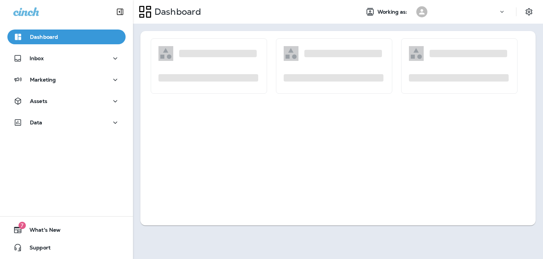  Describe the element at coordinates (529, 12) in the screenshot. I see `button: Settings` at that location.